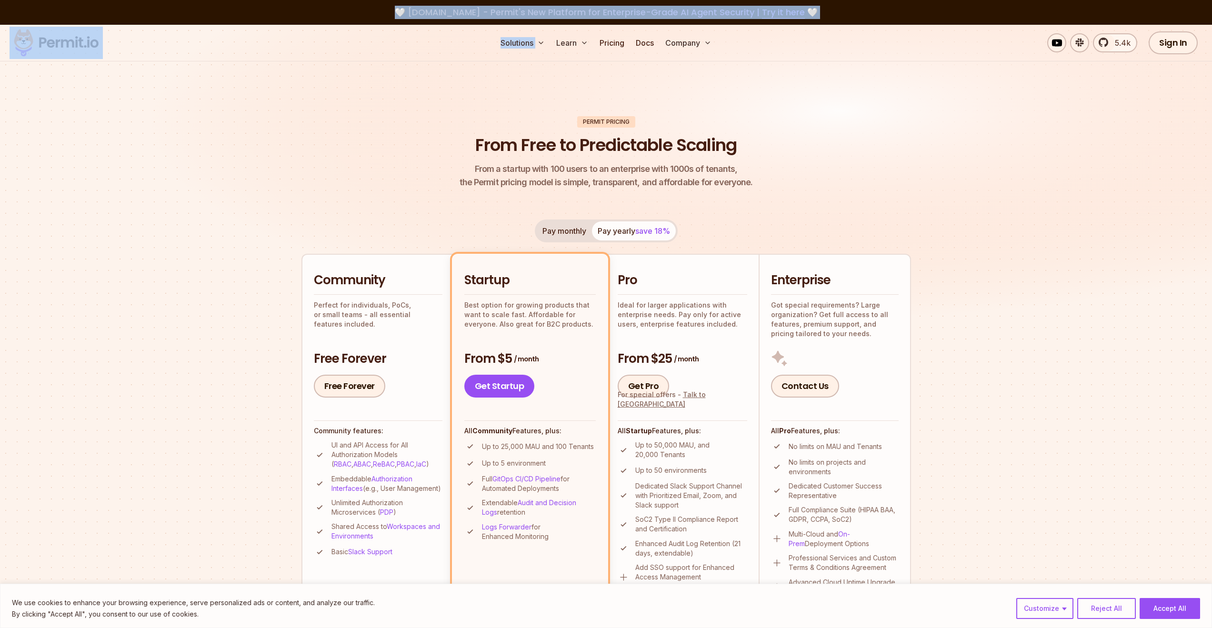 The height and width of the screenshot is (628, 1212). What do you see at coordinates (844, 491) in the screenshot?
I see `p: Dedicated Customer Success Representative` at bounding box center [844, 491].